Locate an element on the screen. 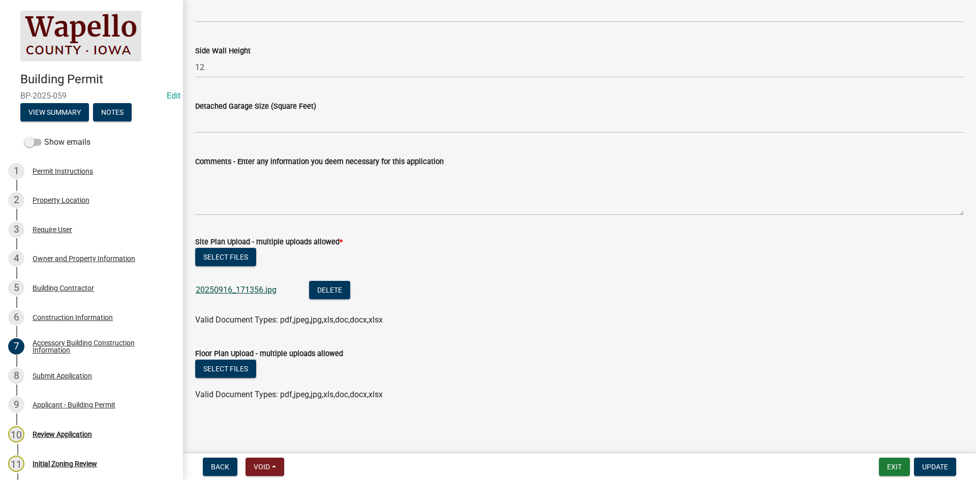  wm-modal-confirm: Summary is located at coordinates (54, 113).